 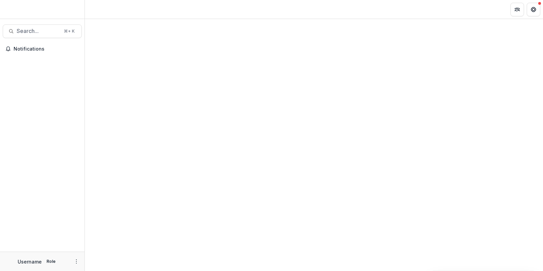 What do you see at coordinates (42, 31) in the screenshot?
I see `button: Search...` at bounding box center [42, 31].